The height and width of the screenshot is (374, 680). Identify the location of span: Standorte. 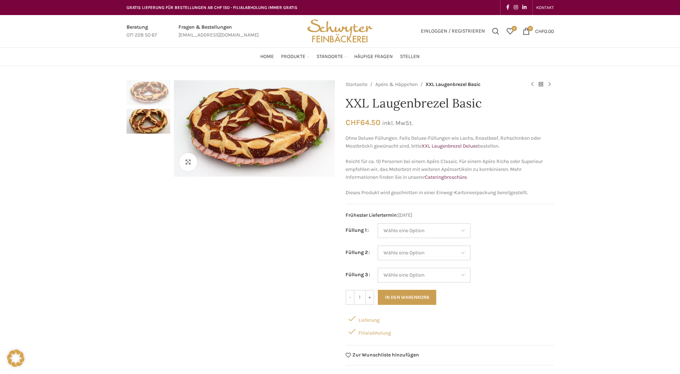
(330, 57).